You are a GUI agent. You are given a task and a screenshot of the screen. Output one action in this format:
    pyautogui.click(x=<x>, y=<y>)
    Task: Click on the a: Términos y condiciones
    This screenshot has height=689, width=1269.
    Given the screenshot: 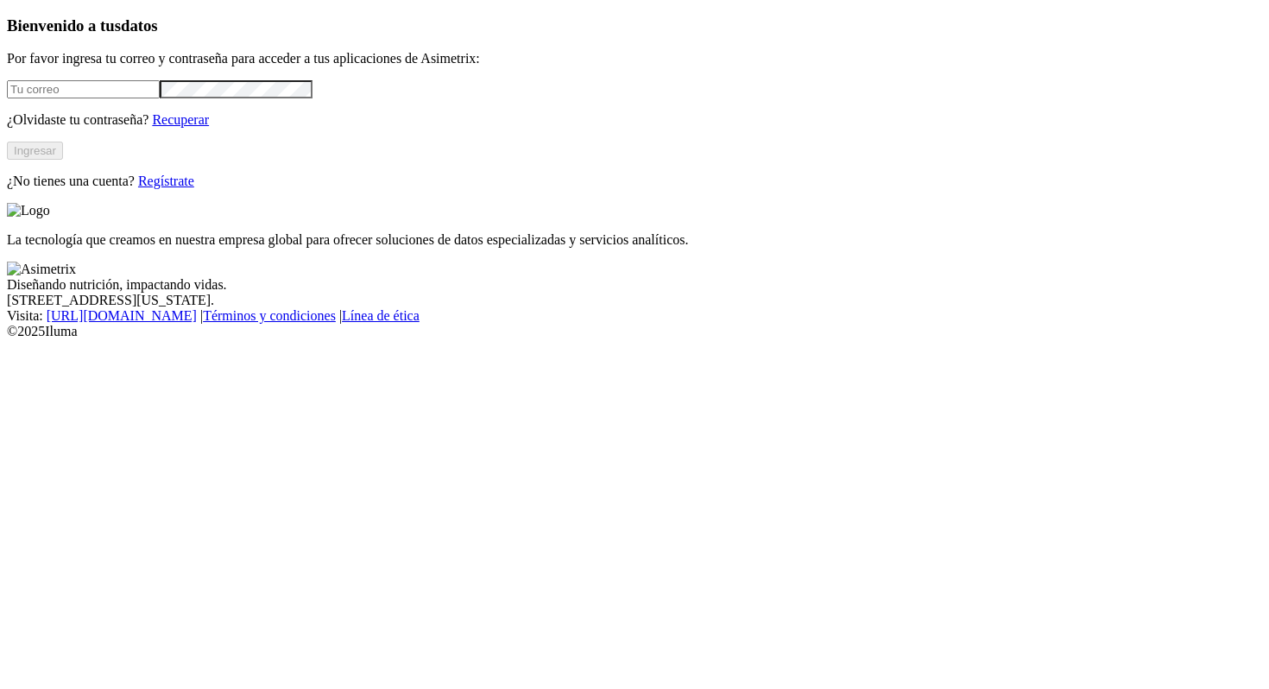 What is the action you would take?
    pyautogui.click(x=269, y=315)
    